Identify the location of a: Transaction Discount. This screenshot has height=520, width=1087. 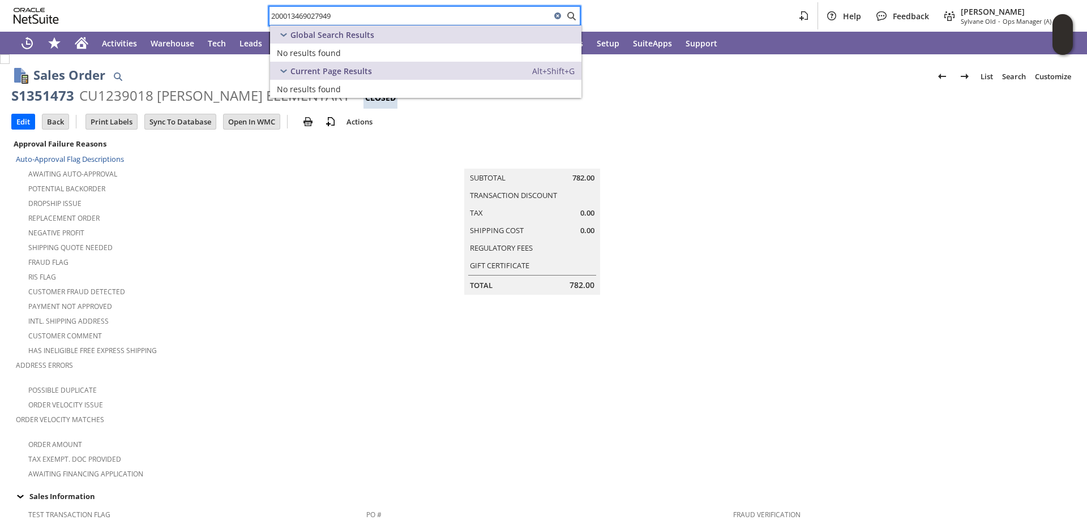
(513, 195).